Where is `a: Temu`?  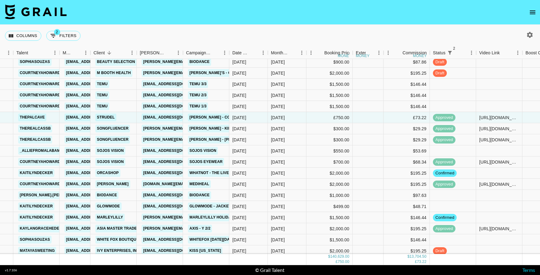
a: Temu is located at coordinates (102, 106).